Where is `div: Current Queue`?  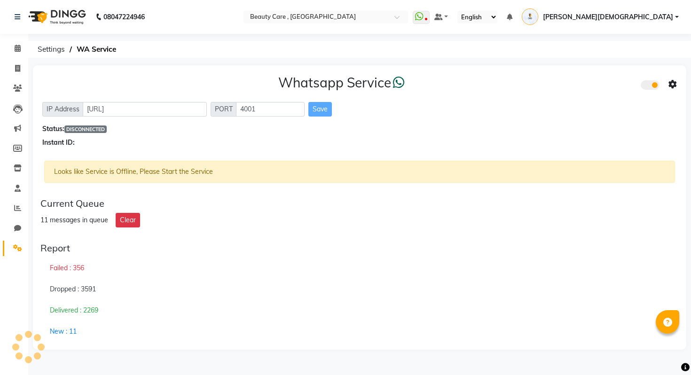
div: Current Queue is located at coordinates (360, 204).